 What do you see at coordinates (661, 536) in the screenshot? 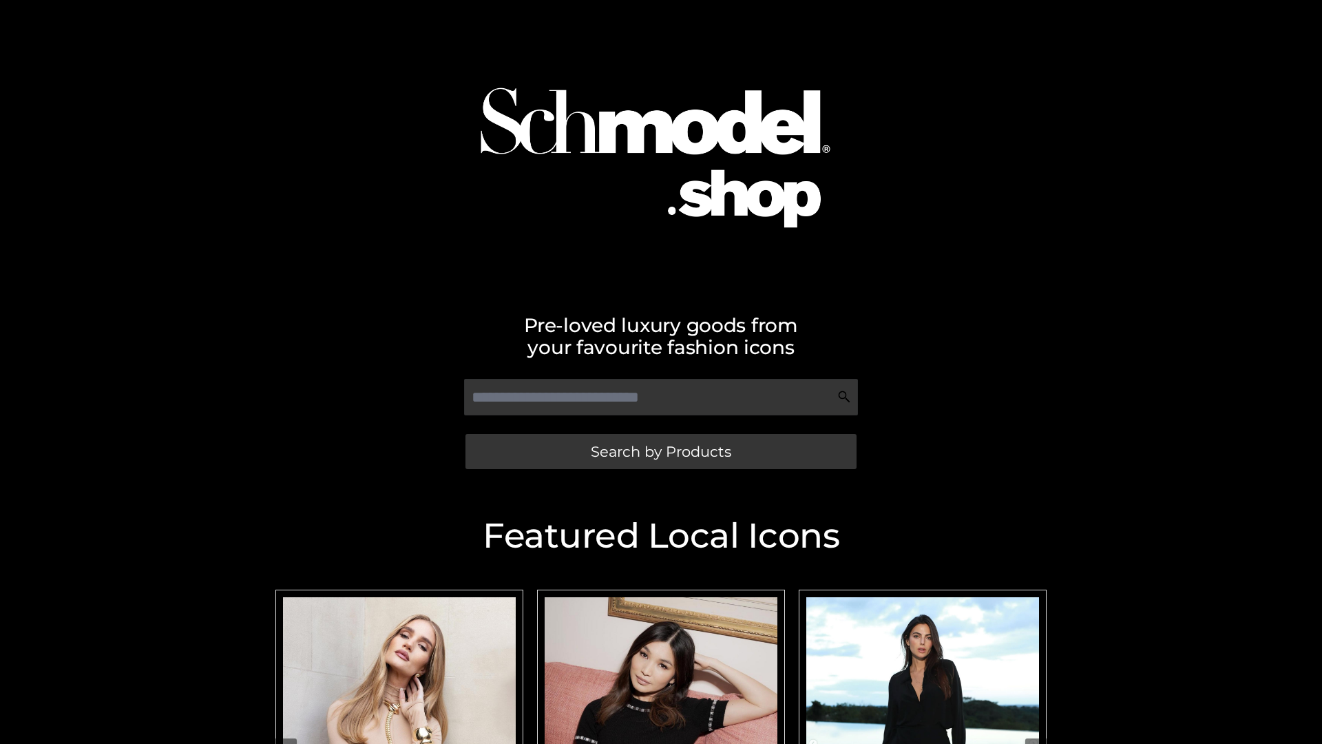
I see `h2: Featured Local Icons​` at bounding box center [661, 536].